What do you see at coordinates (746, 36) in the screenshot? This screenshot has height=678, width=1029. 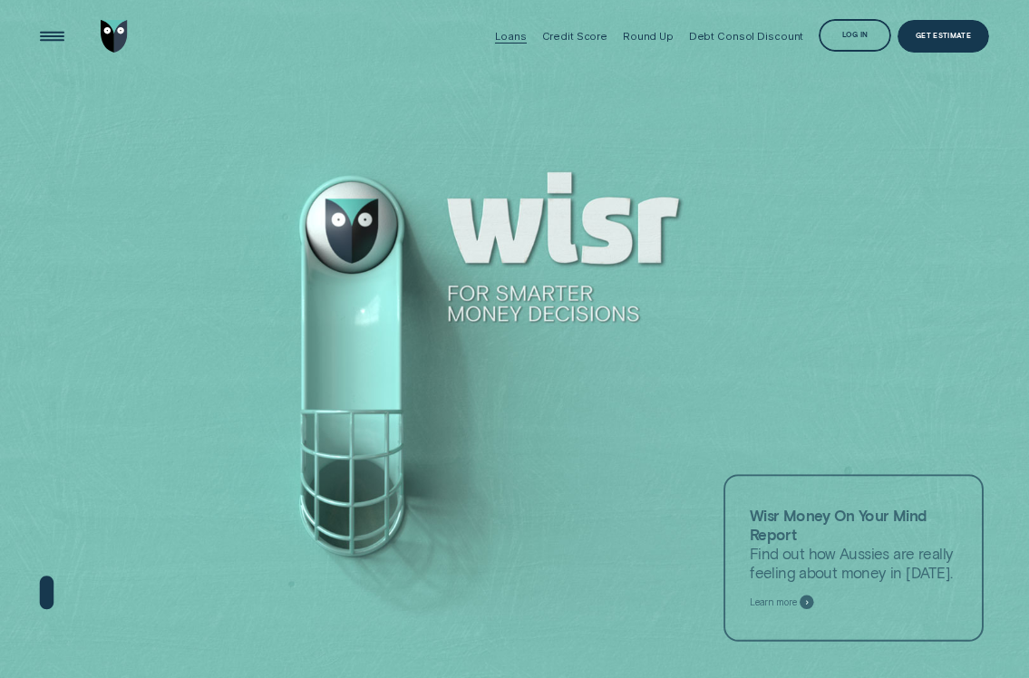 I see `div: Debt Consol Discount` at bounding box center [746, 36].